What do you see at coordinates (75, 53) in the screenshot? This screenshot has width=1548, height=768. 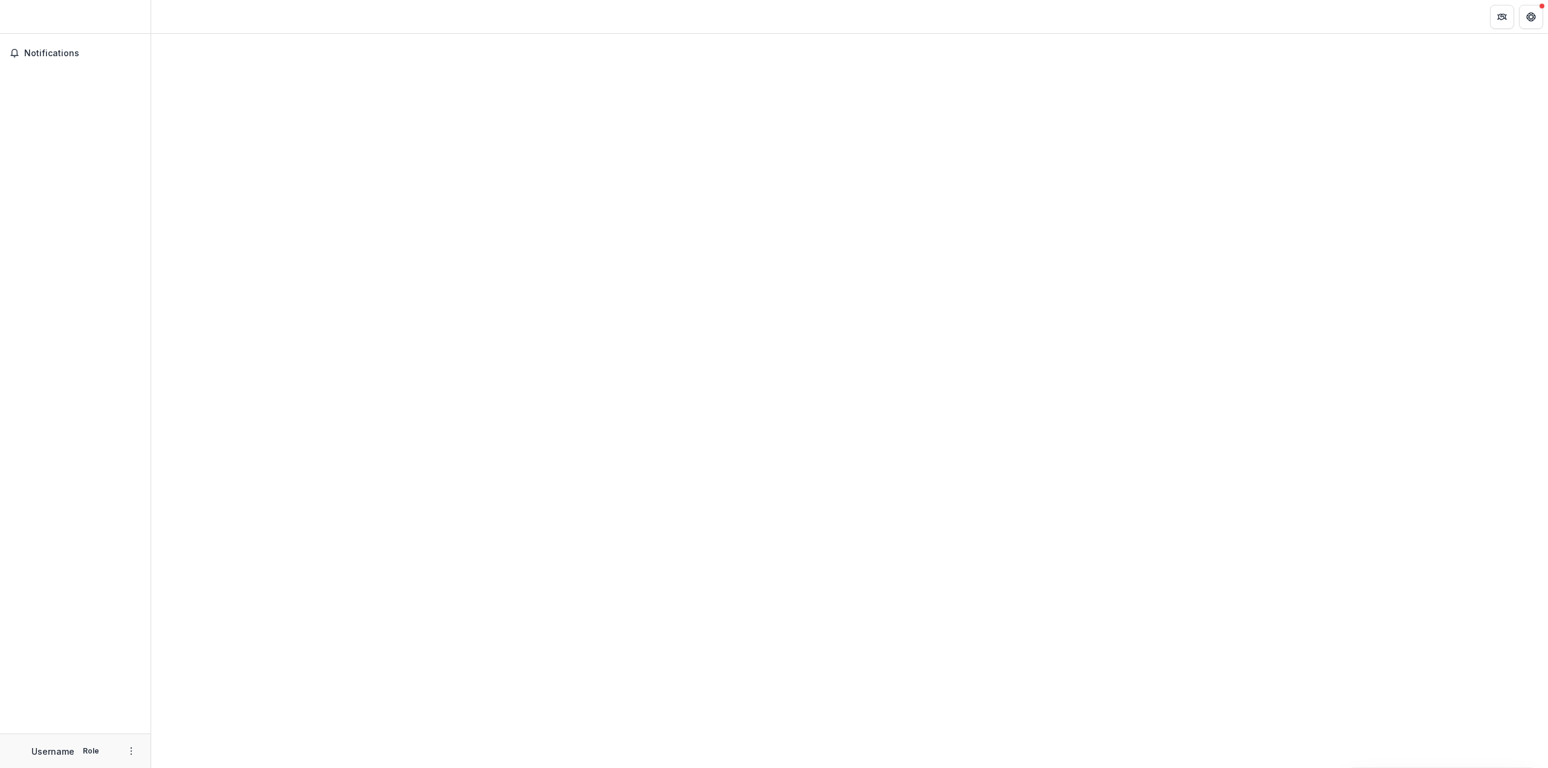 I see `button: Notifications` at bounding box center [75, 53].